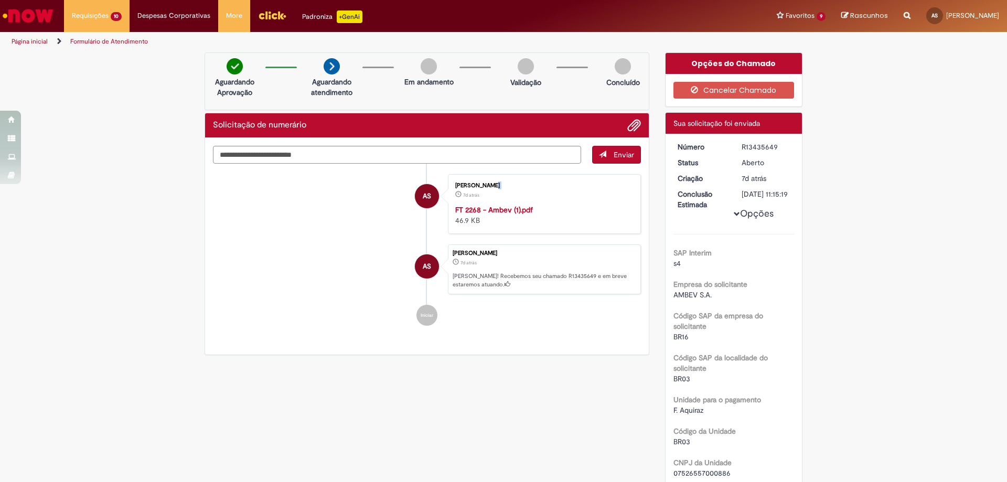 This screenshot has width=1007, height=482. What do you see at coordinates (634, 125) in the screenshot?
I see `button: Adicionar anexos` at bounding box center [634, 125].